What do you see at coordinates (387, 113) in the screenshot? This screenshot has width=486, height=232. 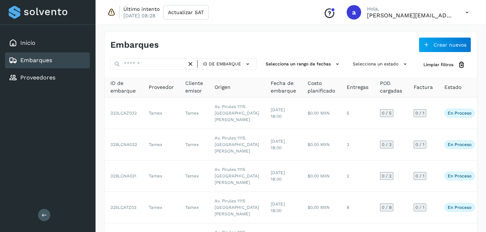 I see `span: 0 / 5` at bounding box center [387, 113].